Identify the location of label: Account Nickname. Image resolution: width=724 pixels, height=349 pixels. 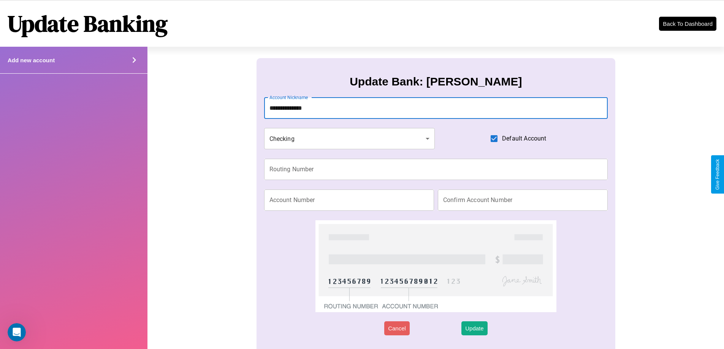
(289, 97).